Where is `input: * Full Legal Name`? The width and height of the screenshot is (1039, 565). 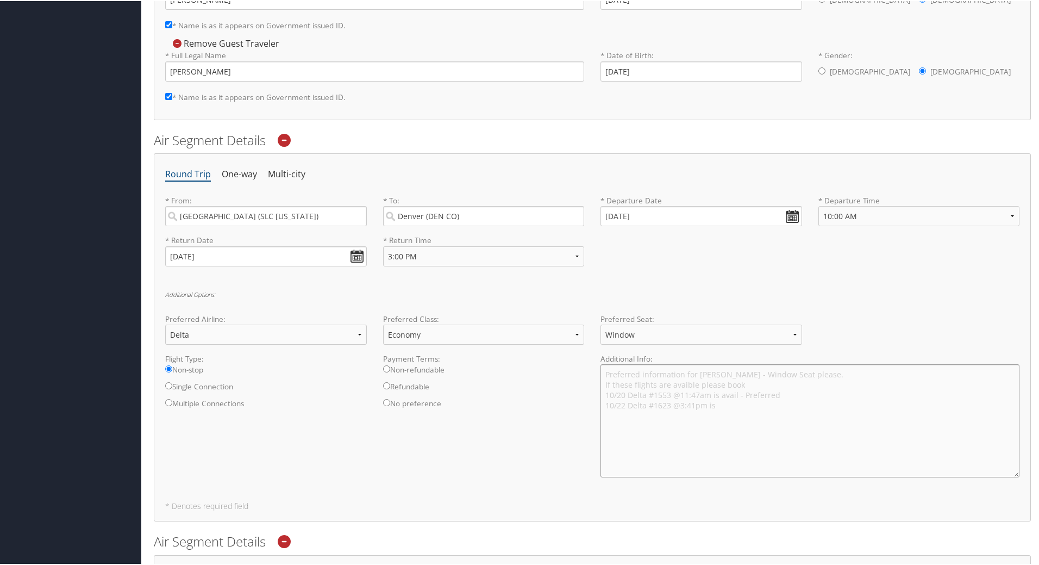
input: * Full Legal Name is located at coordinates (375, 70).